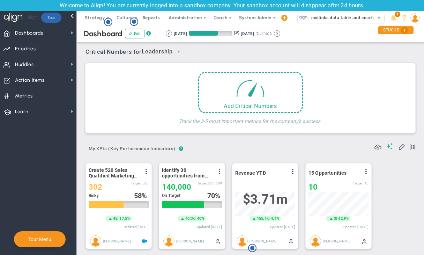  Describe the element at coordinates (95, 17) in the screenshot. I see `span: Strategy` at that location.